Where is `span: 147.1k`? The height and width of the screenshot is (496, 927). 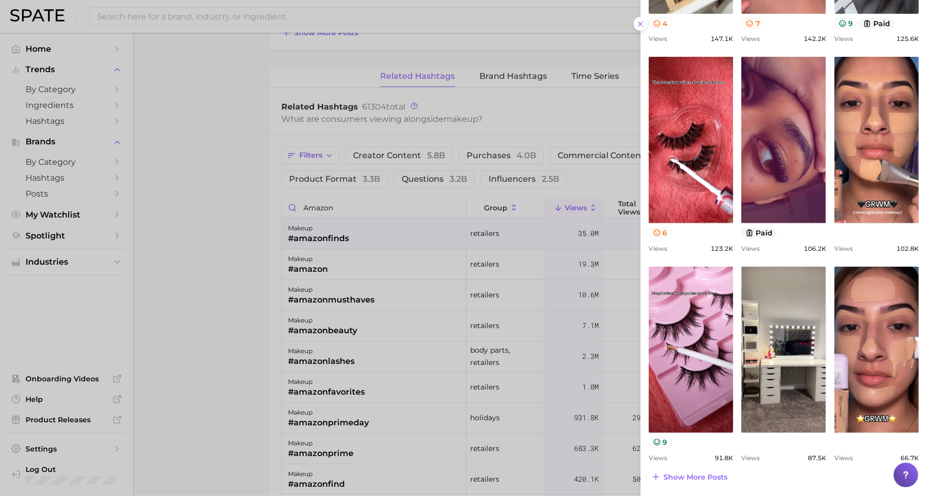
span: 147.1k is located at coordinates (722, 38).